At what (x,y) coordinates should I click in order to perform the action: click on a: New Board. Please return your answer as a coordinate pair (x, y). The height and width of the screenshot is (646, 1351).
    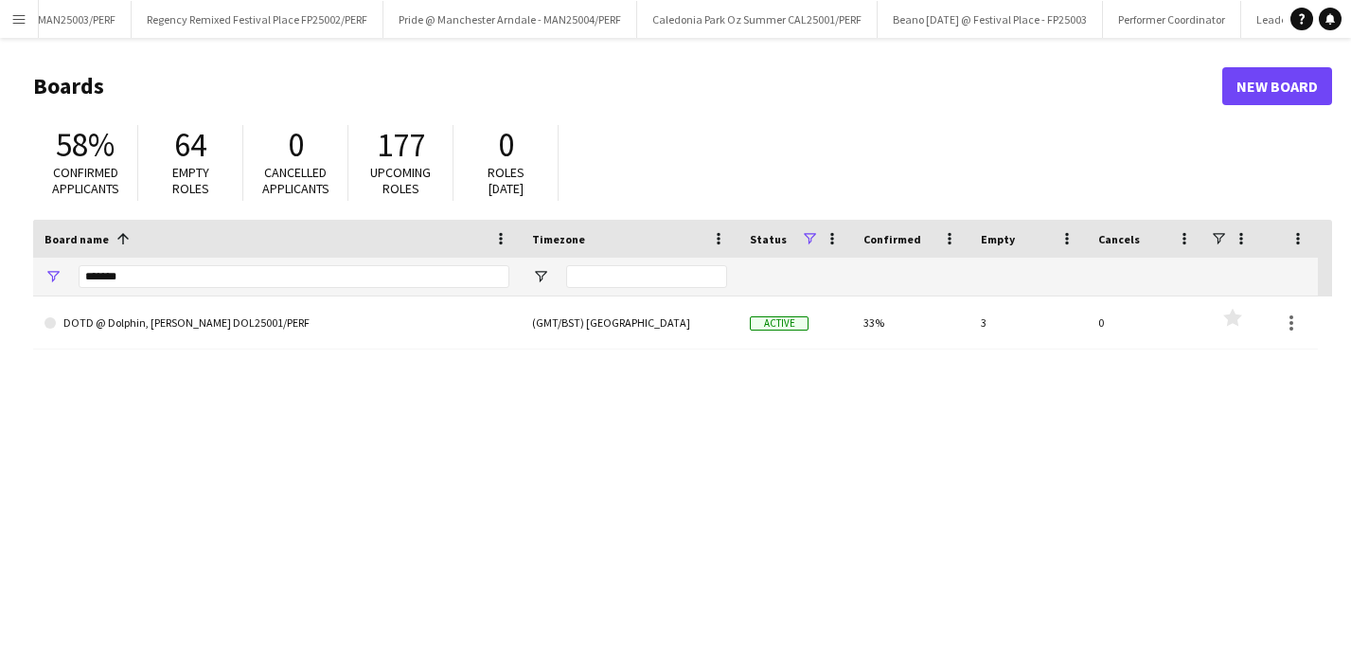
    Looking at the image, I should click on (1277, 86).